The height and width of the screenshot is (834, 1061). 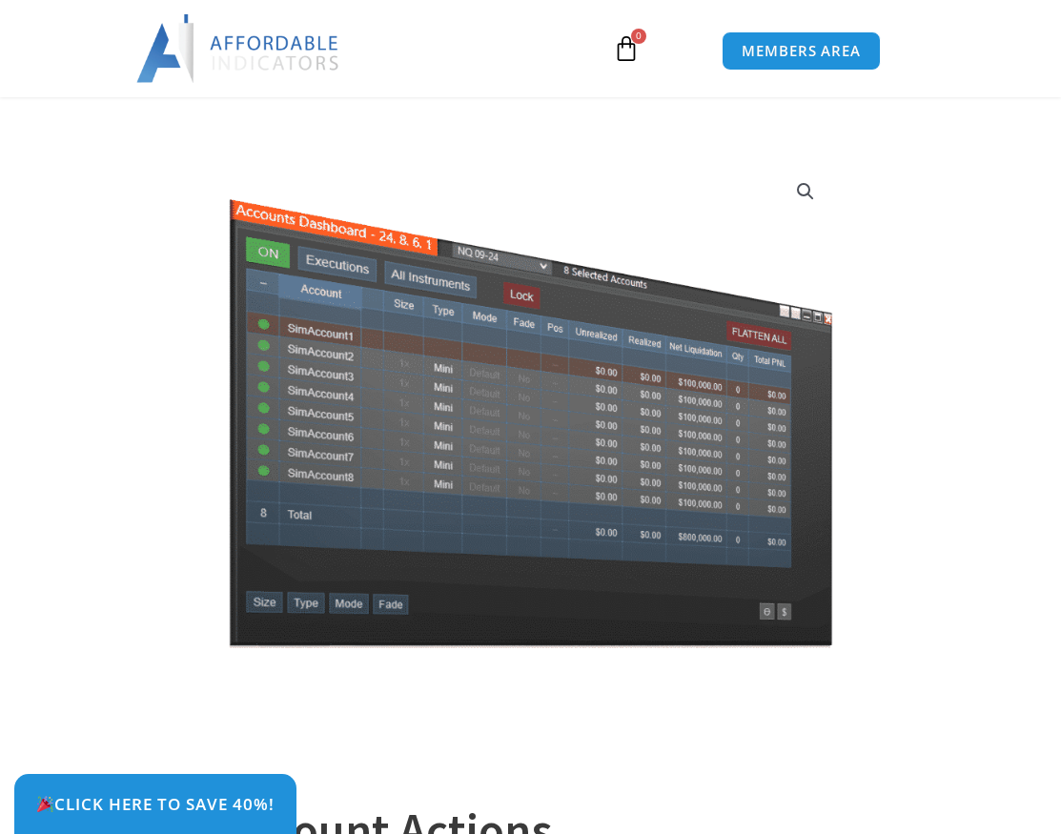 I want to click on a: 0, so click(x=626, y=49).